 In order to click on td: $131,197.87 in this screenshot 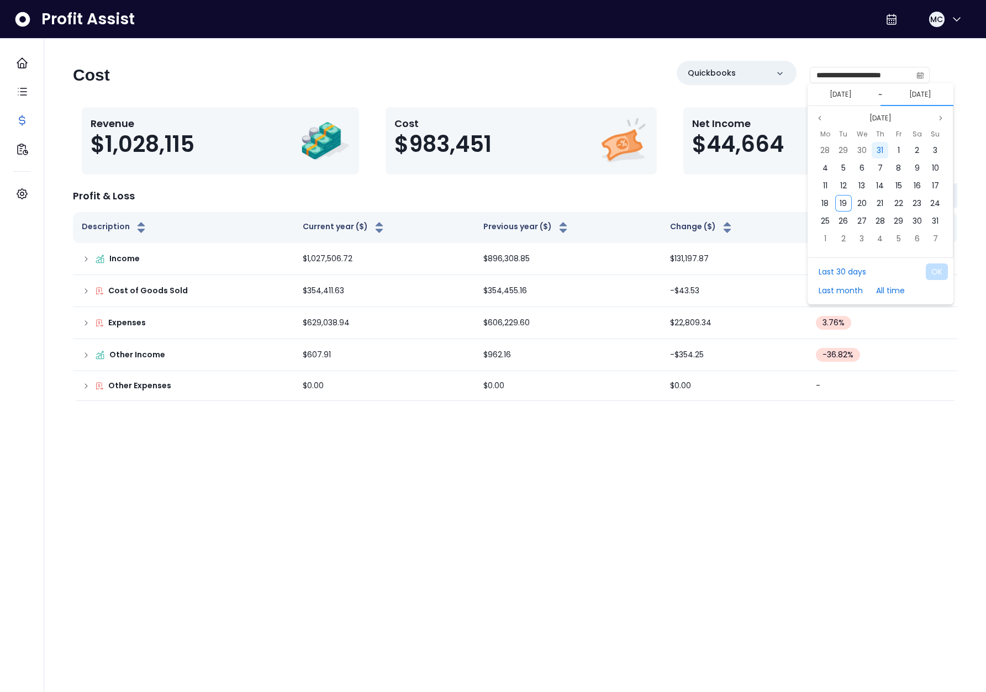, I will do `click(734, 259)`.